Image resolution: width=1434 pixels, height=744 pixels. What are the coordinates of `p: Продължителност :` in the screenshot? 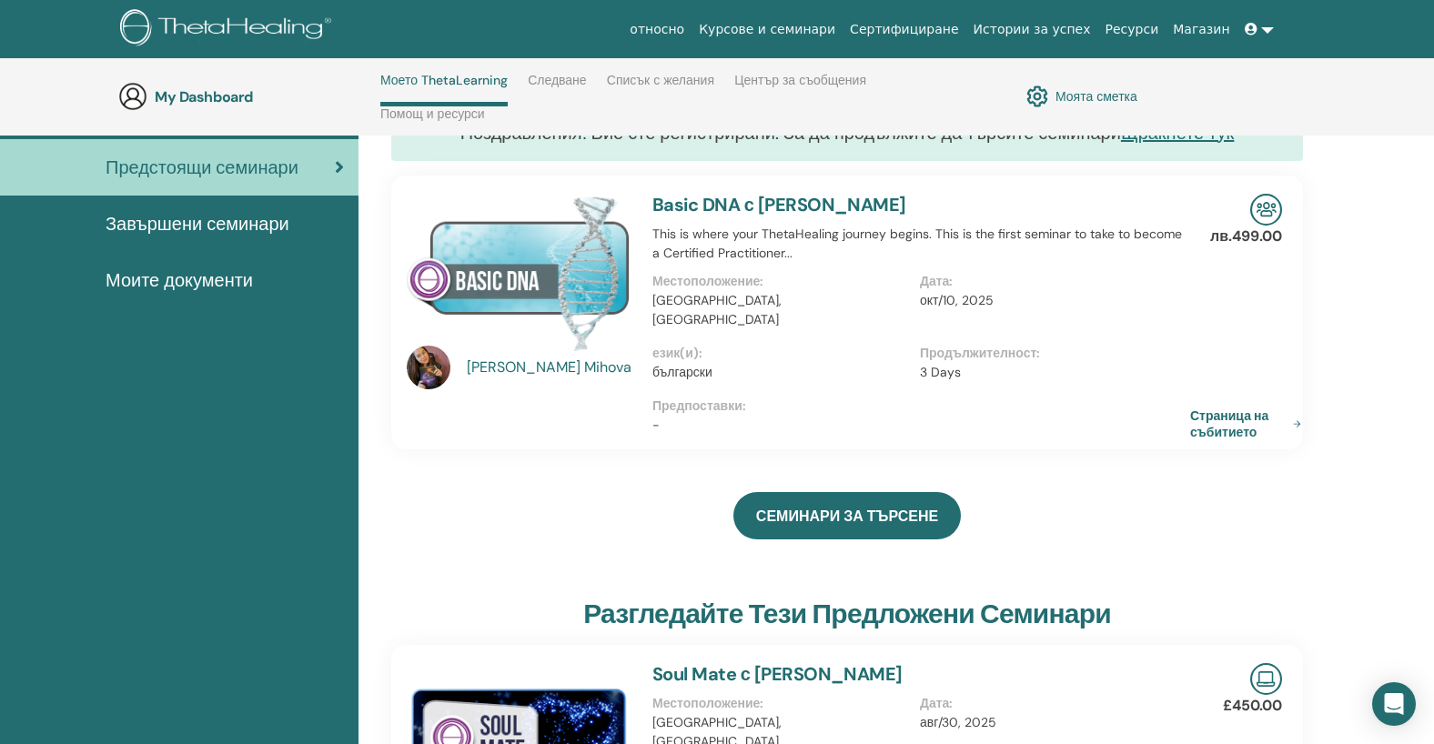 It's located at (1048, 353).